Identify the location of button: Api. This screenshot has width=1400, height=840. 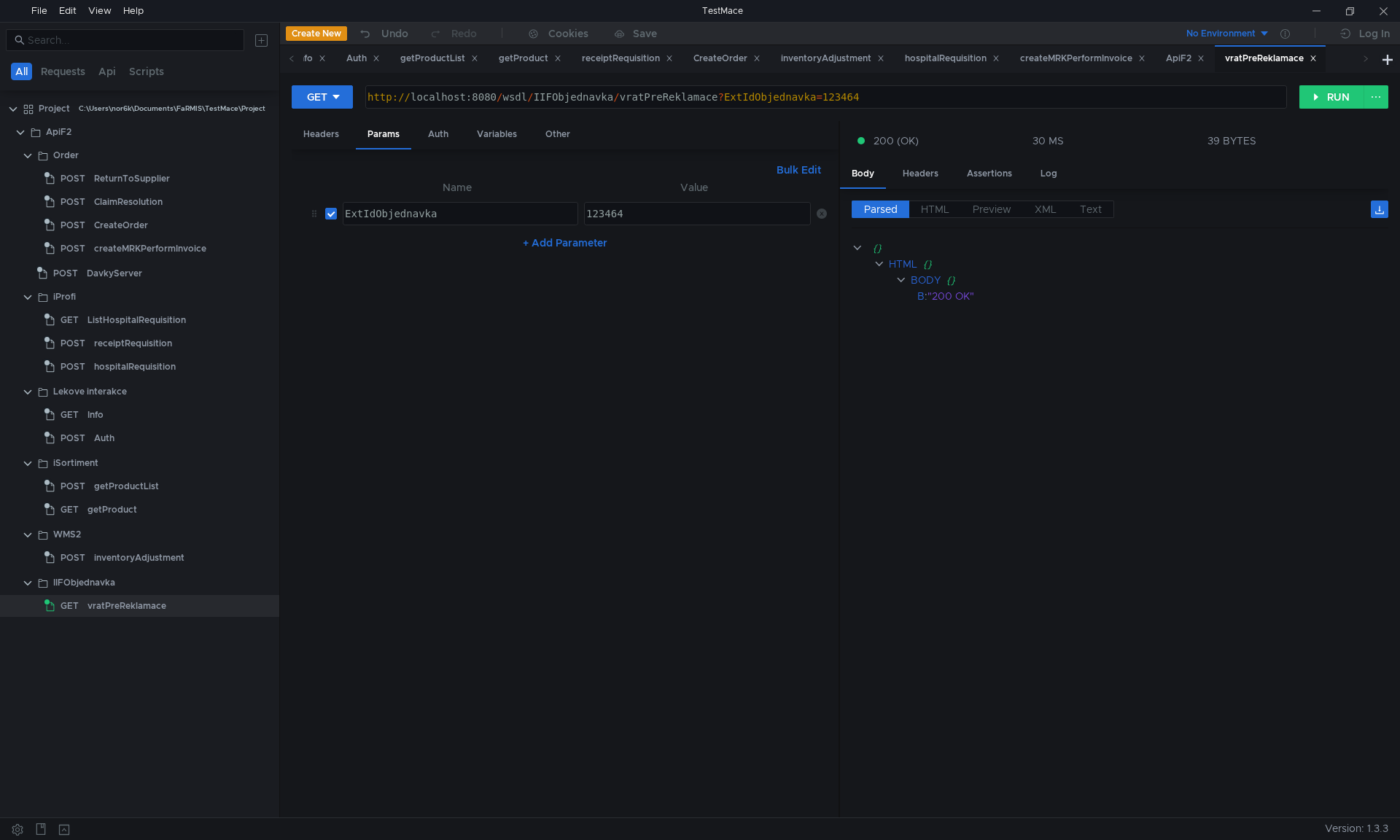
(107, 72).